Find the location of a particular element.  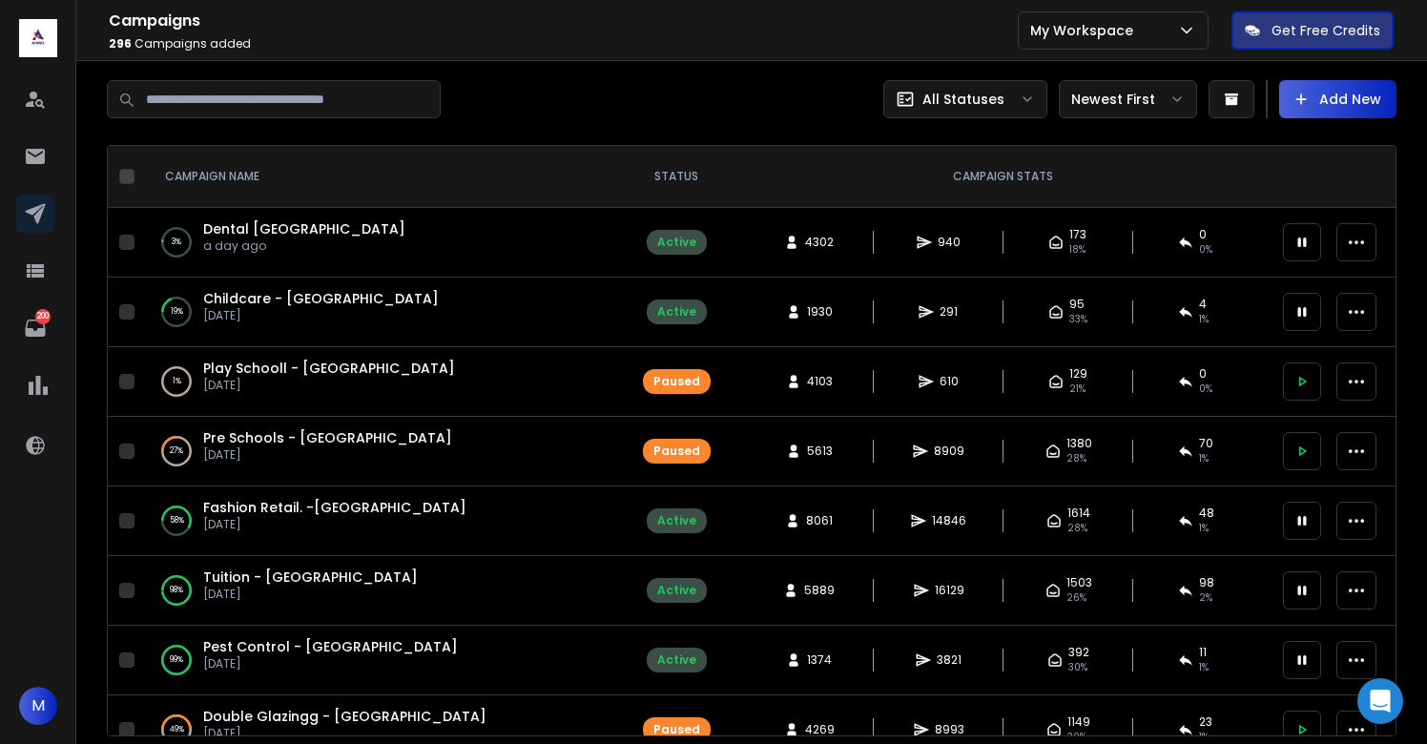

span: 70 is located at coordinates (1206, 444).